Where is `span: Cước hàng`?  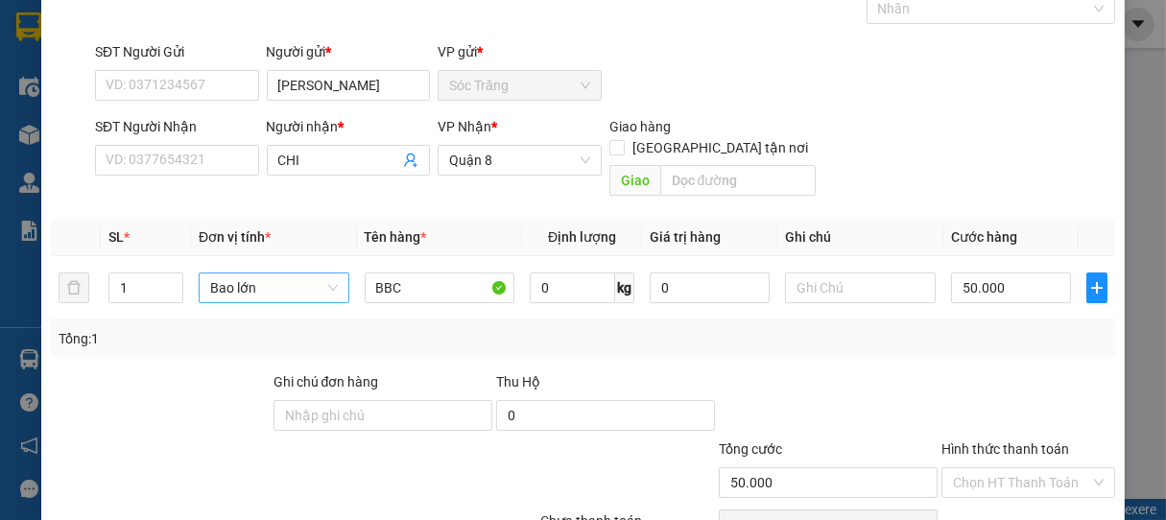 span: Cước hàng is located at coordinates (983, 237).